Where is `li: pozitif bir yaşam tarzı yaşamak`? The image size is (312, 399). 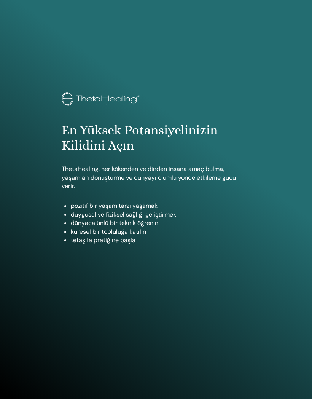
li: pozitif bir yaşam tarzı yaşamak is located at coordinates (161, 206).